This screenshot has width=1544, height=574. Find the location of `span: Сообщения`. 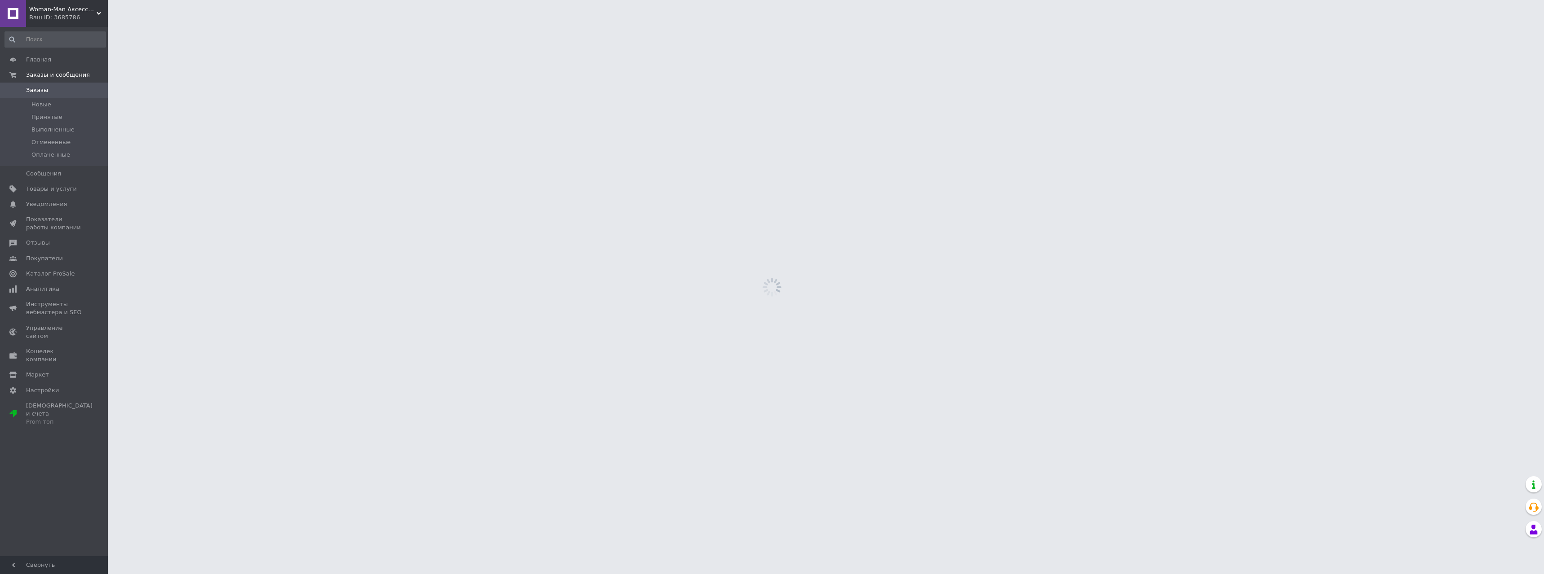

span: Сообщения is located at coordinates (44, 174).